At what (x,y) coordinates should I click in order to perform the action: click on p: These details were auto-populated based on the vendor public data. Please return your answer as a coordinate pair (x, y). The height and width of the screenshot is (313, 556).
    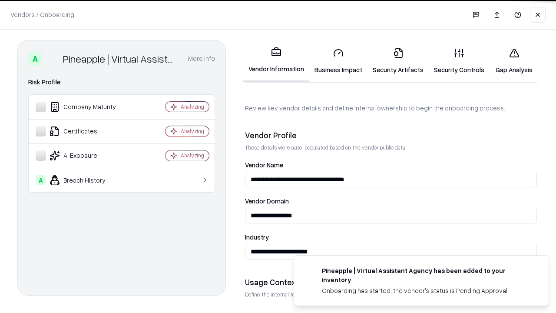
    Looking at the image, I should click on (391, 147).